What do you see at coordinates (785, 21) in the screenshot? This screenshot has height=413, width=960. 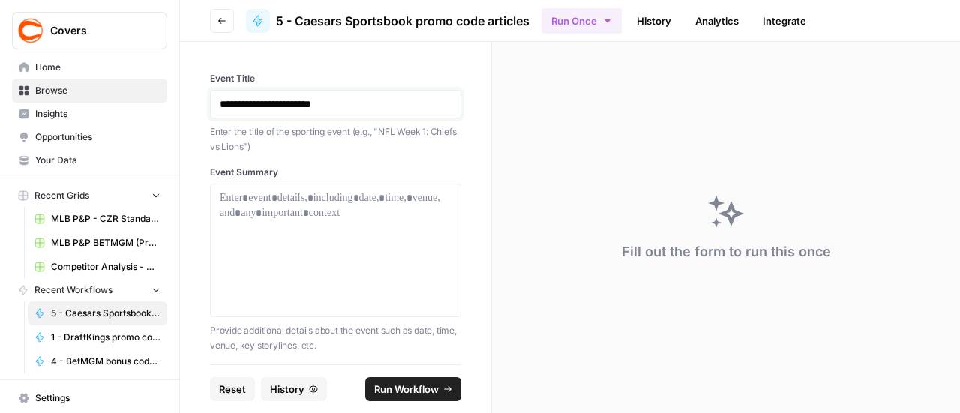 I see `a: Integrate` at bounding box center [785, 21].